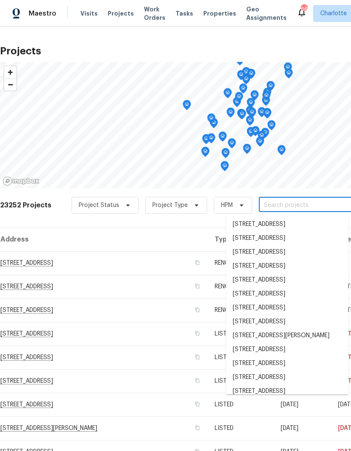 This screenshot has height=451, width=351. I want to click on span: HPM, so click(227, 205).